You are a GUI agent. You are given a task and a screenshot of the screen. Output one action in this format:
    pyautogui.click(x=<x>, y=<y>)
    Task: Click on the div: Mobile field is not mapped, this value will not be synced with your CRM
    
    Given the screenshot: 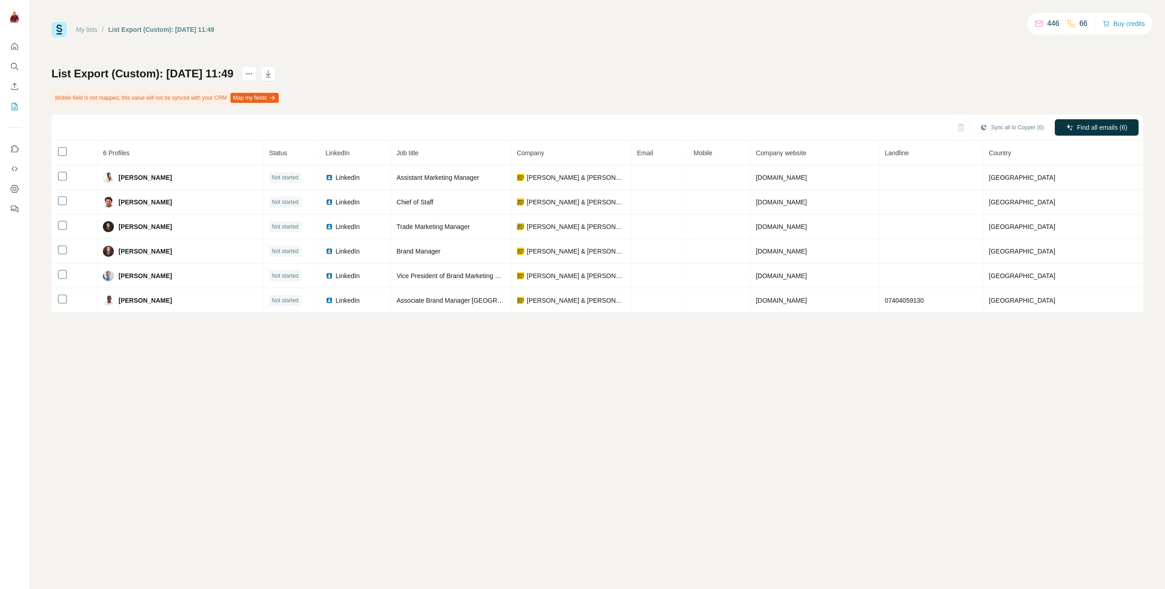 What is the action you would take?
    pyautogui.click(x=166, y=98)
    